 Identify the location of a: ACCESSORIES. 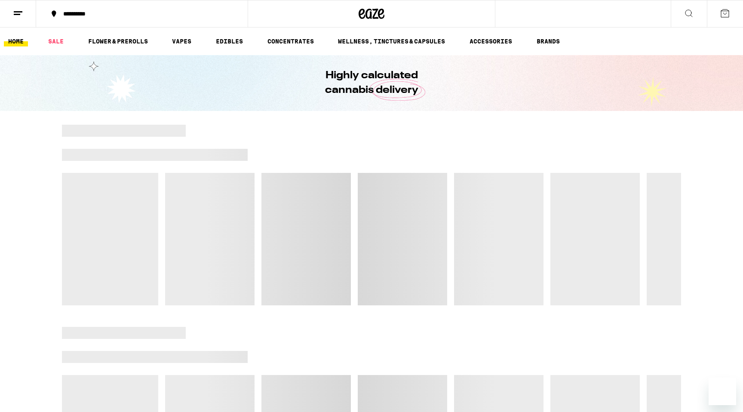
(491, 41).